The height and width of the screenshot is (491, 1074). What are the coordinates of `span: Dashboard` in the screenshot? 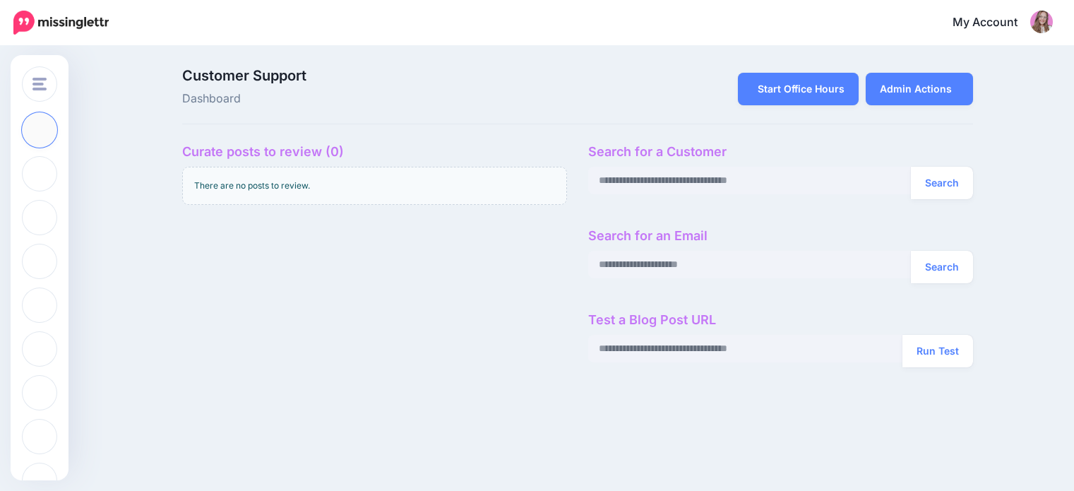 It's located at (442, 99).